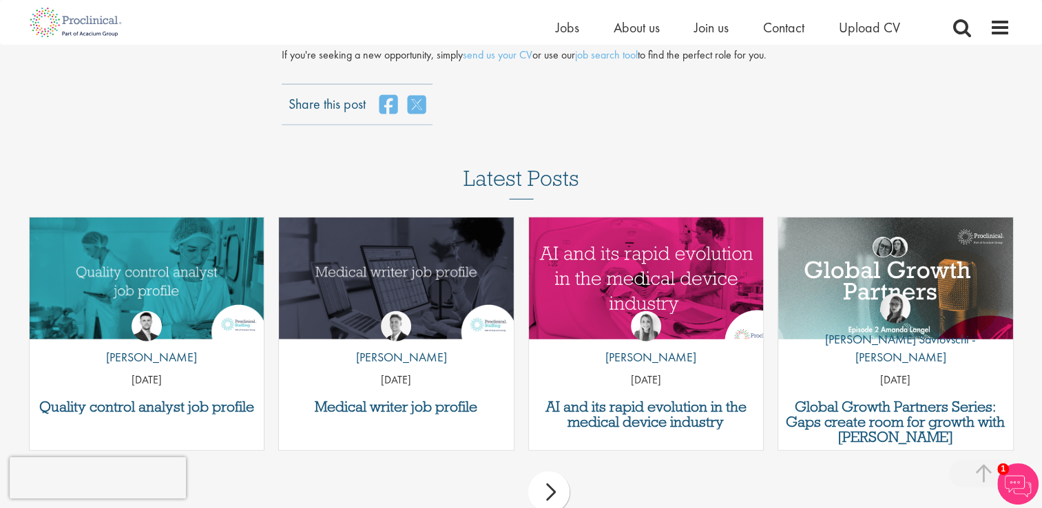 The image size is (1042, 508). What do you see at coordinates (637, 28) in the screenshot?
I see `a: About us` at bounding box center [637, 28].